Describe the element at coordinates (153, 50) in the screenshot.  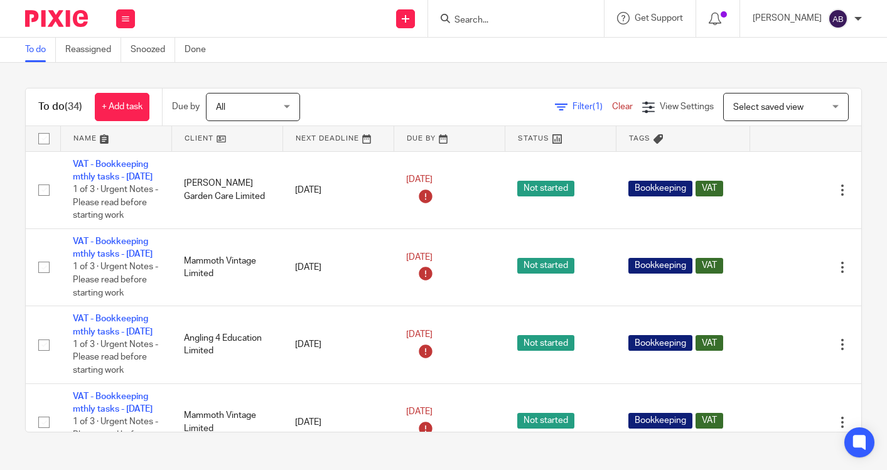
I see `a: Snoozed` at that location.